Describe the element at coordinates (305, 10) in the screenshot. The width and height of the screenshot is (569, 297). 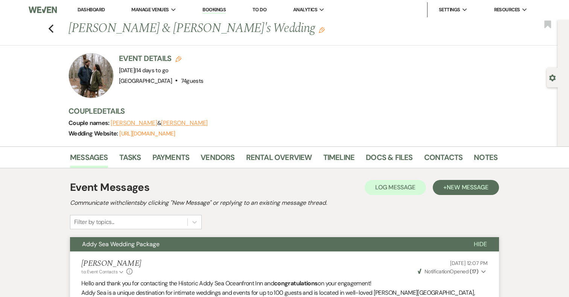
I see `span: Analytics` at that location.